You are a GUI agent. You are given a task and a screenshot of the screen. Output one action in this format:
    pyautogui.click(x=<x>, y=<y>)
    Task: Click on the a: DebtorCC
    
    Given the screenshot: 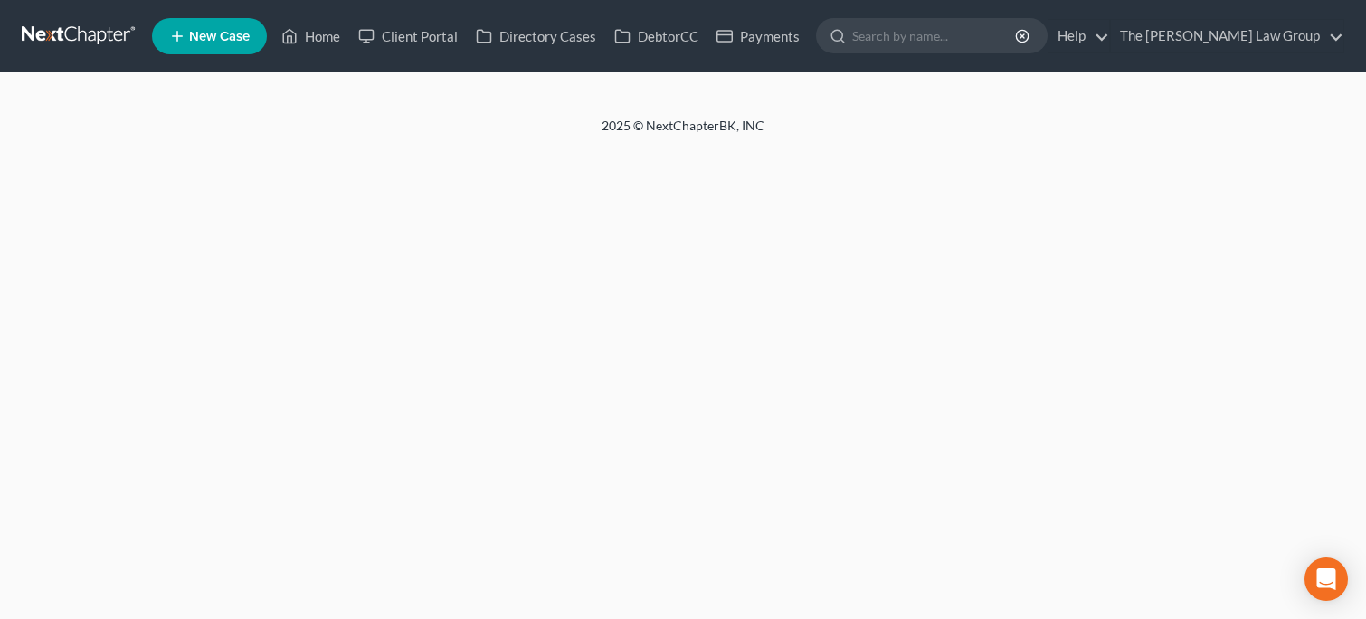 What is the action you would take?
    pyautogui.click(x=656, y=36)
    